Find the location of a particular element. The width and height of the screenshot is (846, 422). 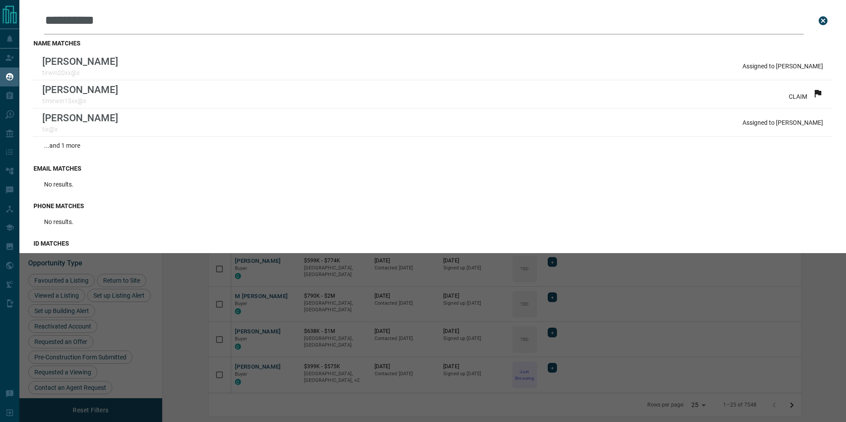

div: CLAIM is located at coordinates (806, 94).